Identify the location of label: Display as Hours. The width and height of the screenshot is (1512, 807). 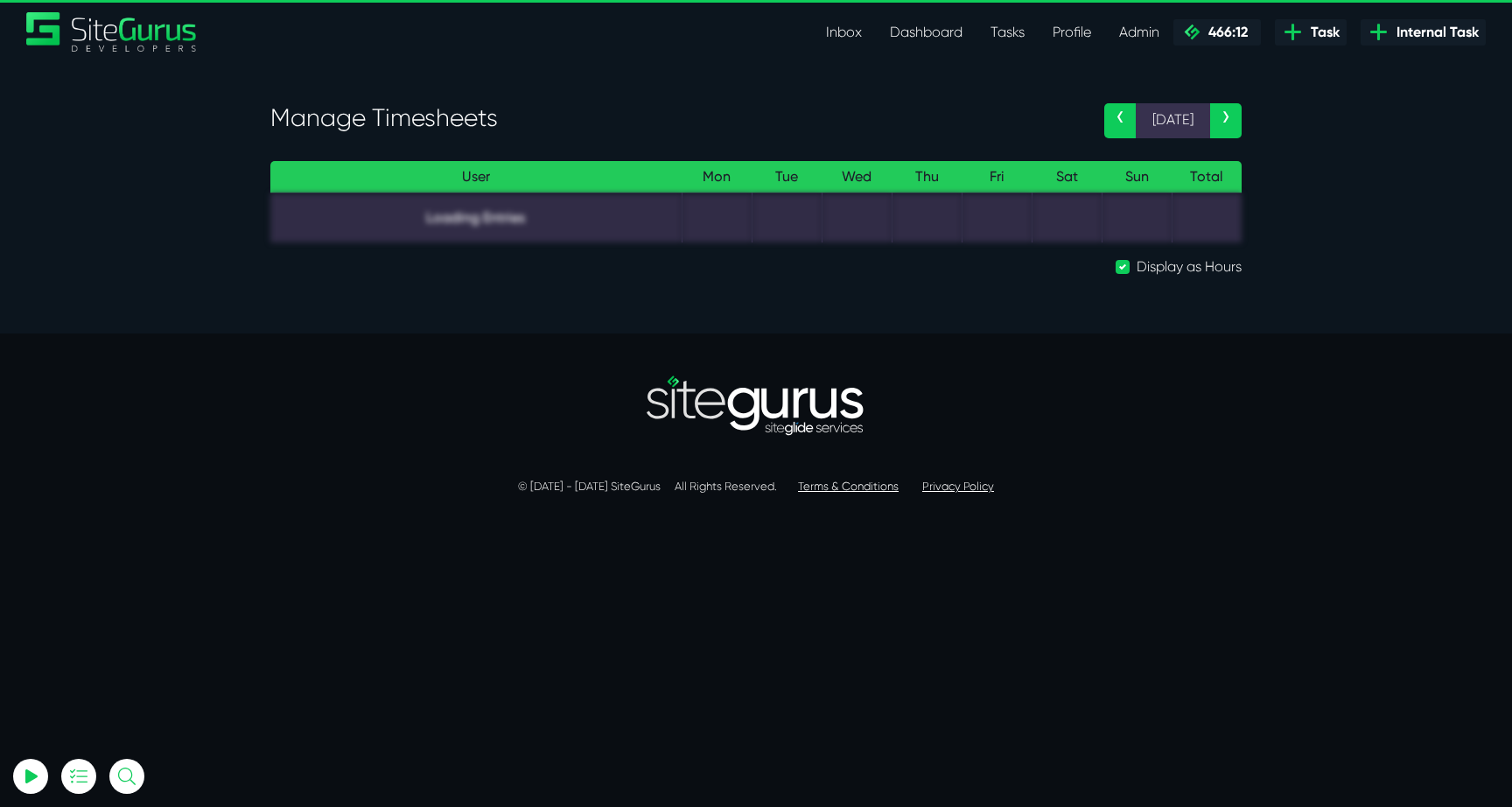
(1189, 267).